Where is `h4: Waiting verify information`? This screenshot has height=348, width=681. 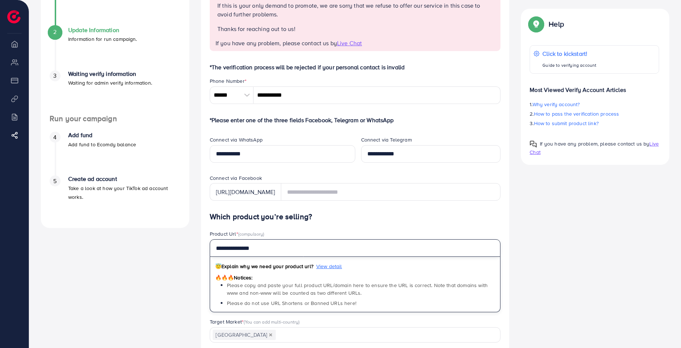
h4: Waiting verify information is located at coordinates (110, 74).